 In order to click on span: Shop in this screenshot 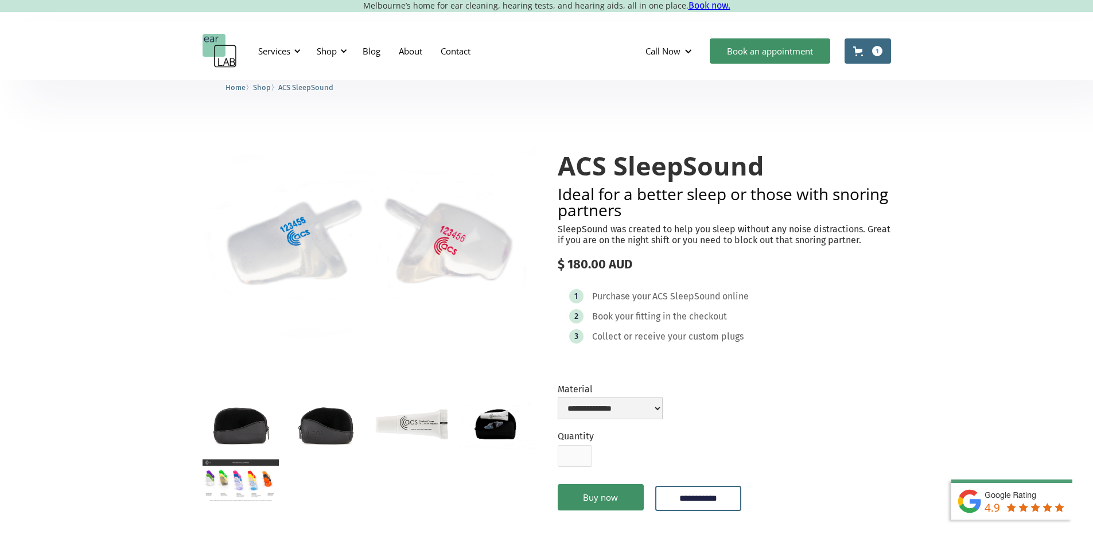, I will do `click(262, 87)`.